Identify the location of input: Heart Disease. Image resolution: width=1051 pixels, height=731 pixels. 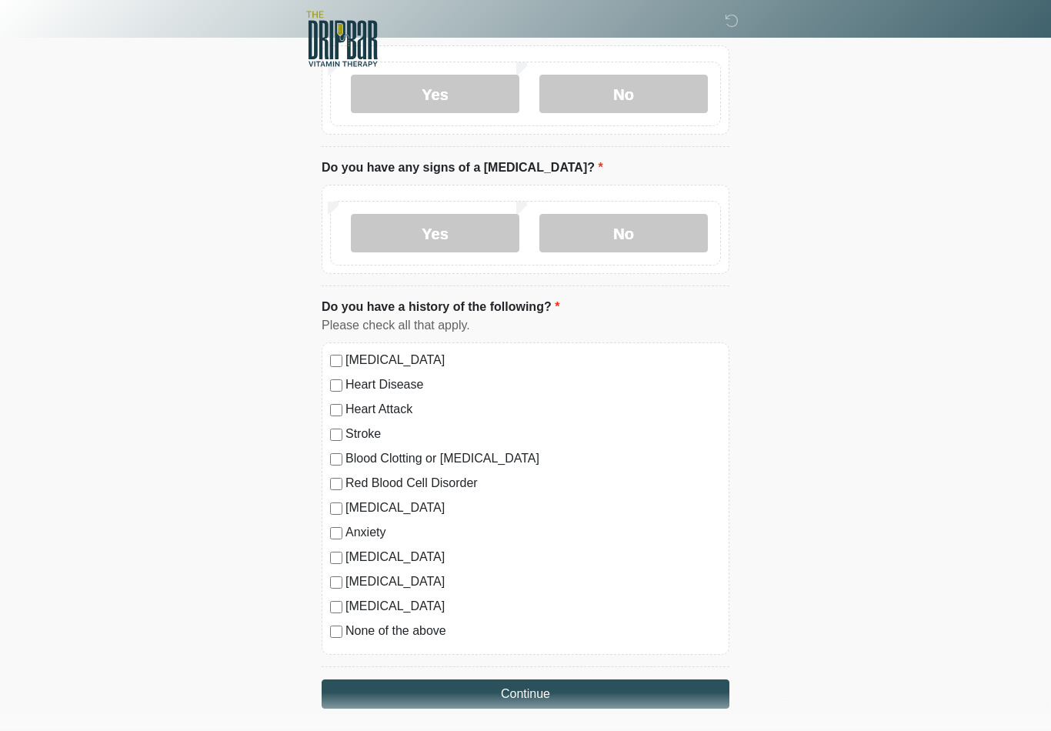
(336, 386).